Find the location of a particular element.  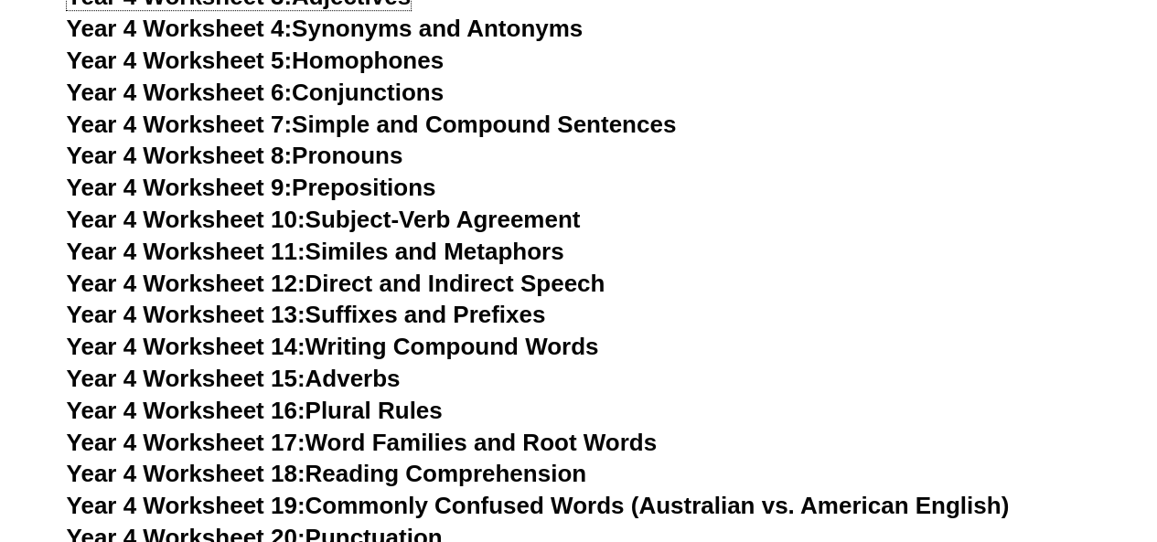

span: Year 4 Worksheet 10: is located at coordinates (186, 220).